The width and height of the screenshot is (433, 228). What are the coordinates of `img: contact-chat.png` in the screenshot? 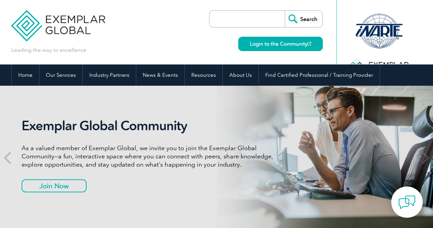 It's located at (407, 202).